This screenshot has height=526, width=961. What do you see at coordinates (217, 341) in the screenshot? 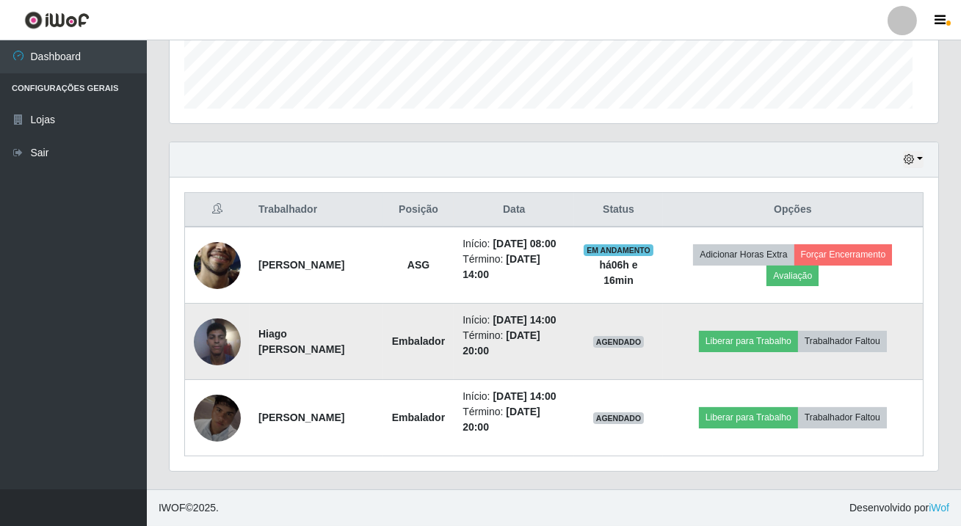
I see `img: 1702938367387.jpeg` at bounding box center [217, 341].